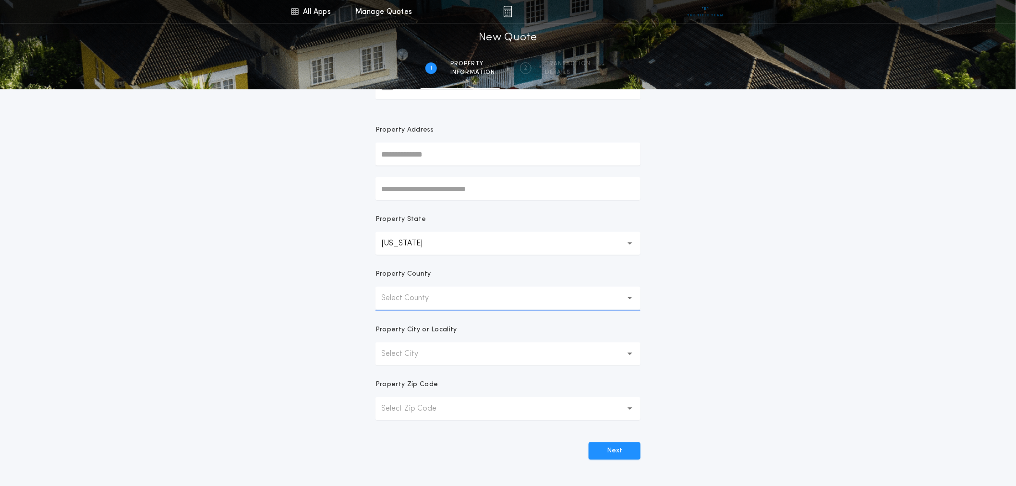 This screenshot has height=486, width=1016. I want to click on p: Select Zip Code, so click(416, 409).